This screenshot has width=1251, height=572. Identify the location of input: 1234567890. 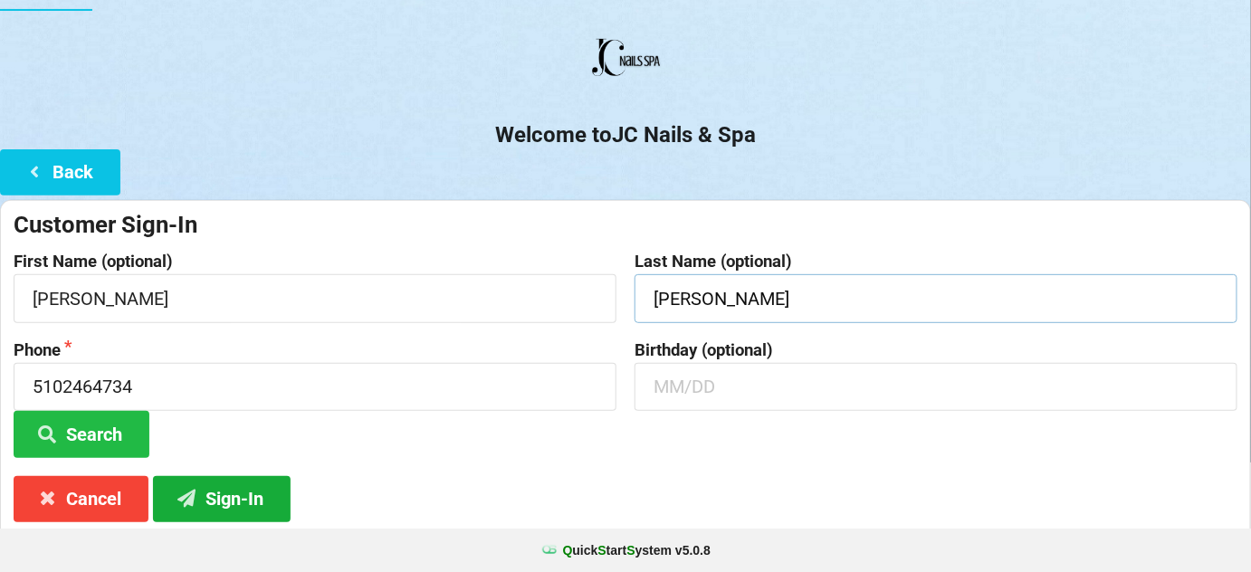
(315, 386).